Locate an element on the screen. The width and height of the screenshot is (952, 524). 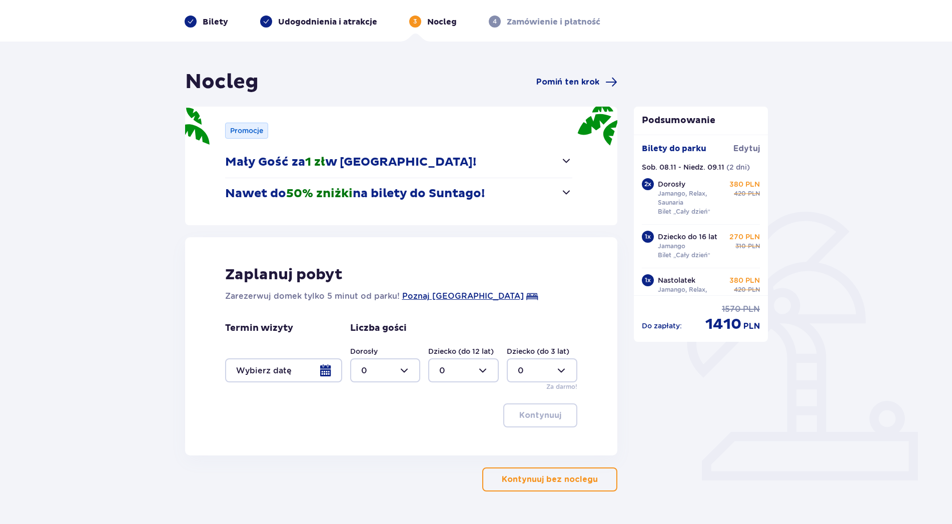
p: Do zapłaty : is located at coordinates (662, 326).